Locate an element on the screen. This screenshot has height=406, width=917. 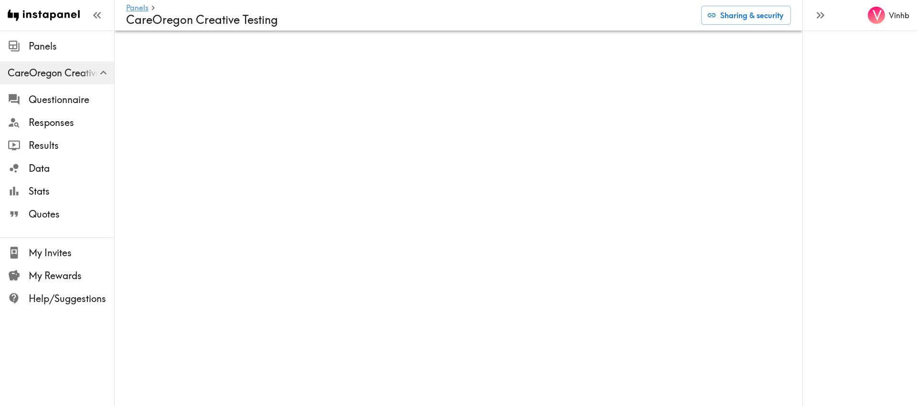
a: Panels is located at coordinates (137, 8).